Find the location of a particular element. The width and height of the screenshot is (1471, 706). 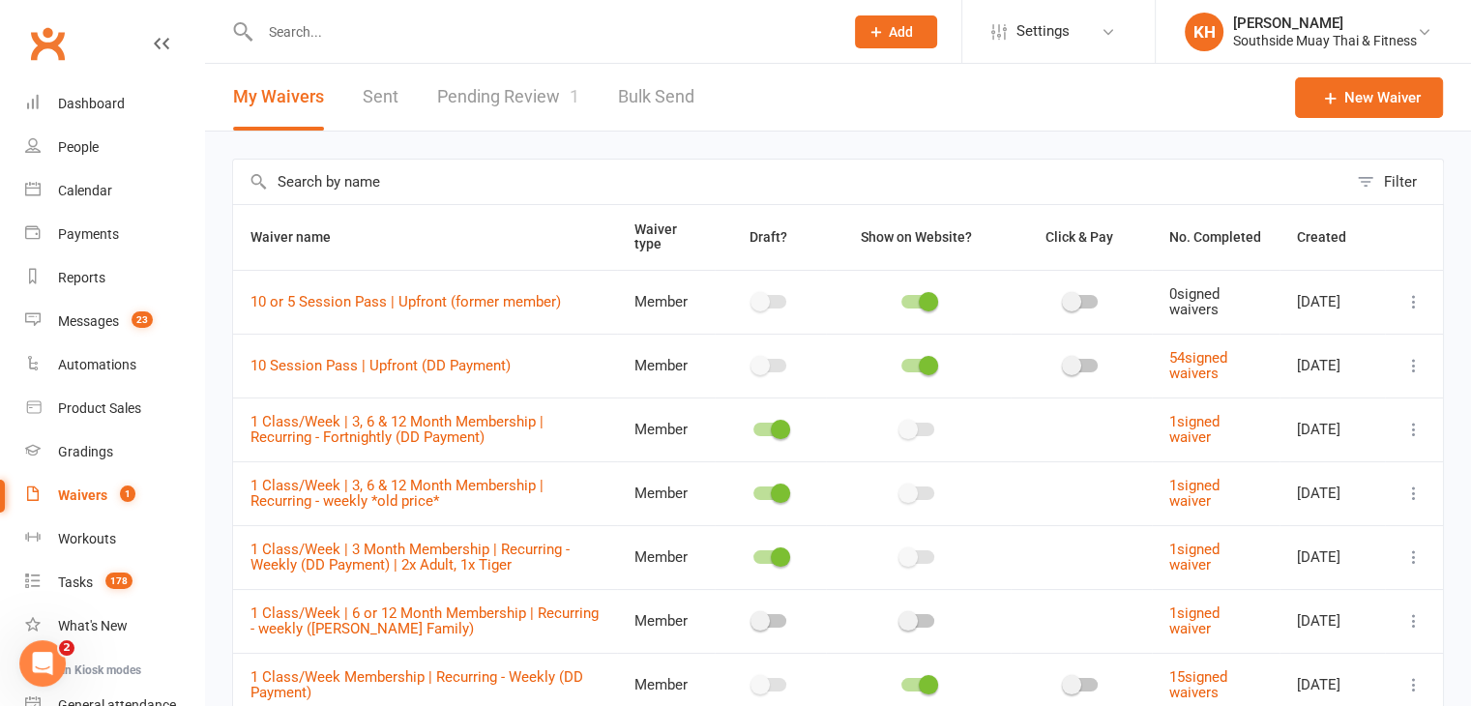

a: 15signed waivers is located at coordinates (1199, 685).